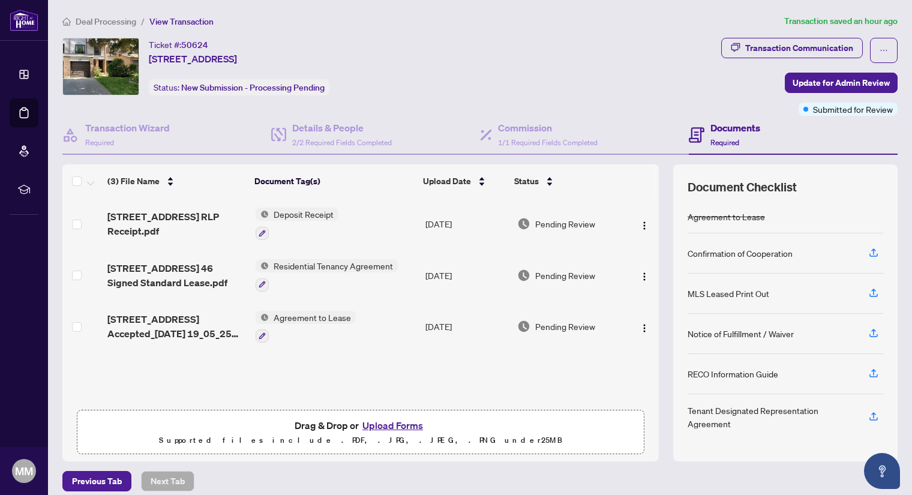 The width and height of the screenshot is (912, 495). What do you see at coordinates (176, 181) in the screenshot?
I see `th: (3) File Name` at bounding box center [176, 181].